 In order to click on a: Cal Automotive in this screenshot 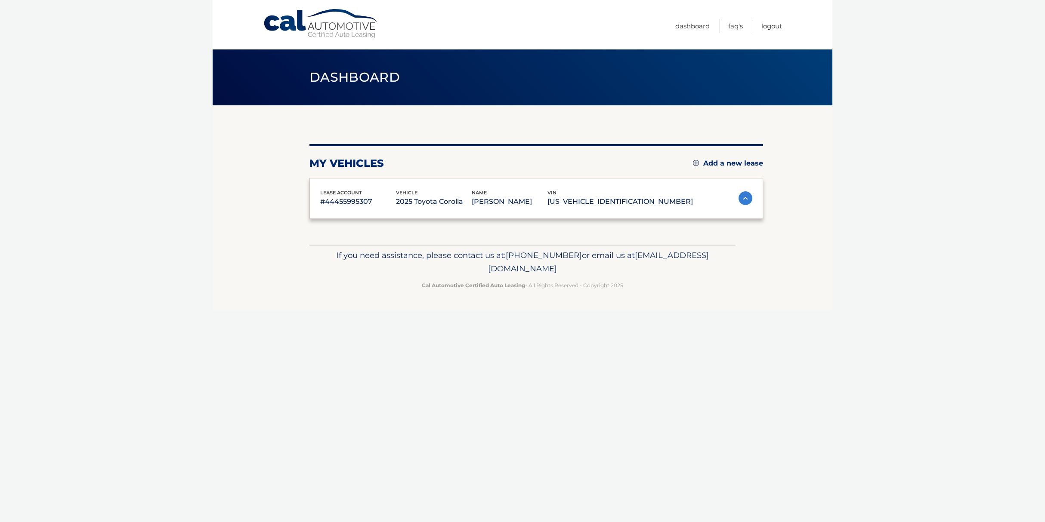, I will do `click(321, 24)`.